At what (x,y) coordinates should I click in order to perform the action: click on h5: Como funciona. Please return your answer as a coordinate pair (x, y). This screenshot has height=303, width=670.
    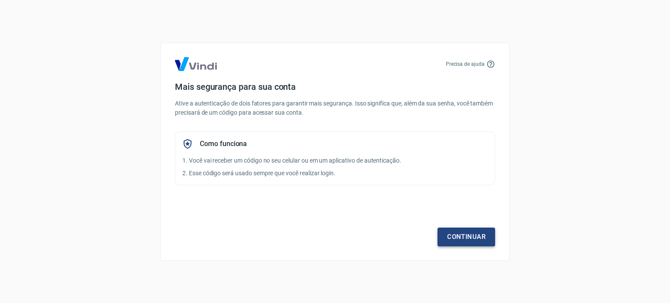
    Looking at the image, I should click on (223, 144).